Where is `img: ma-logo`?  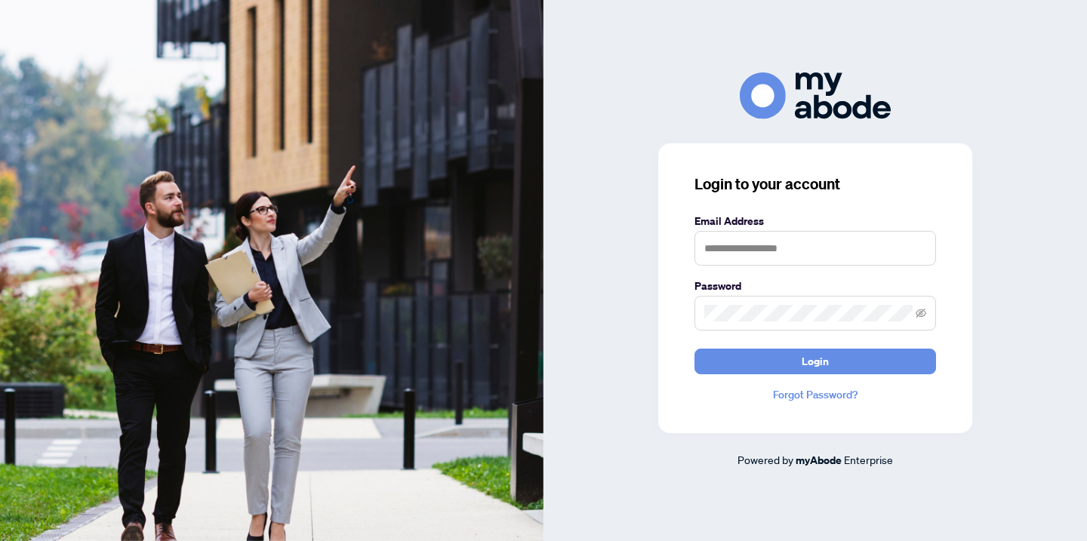
img: ma-logo is located at coordinates (815, 95).